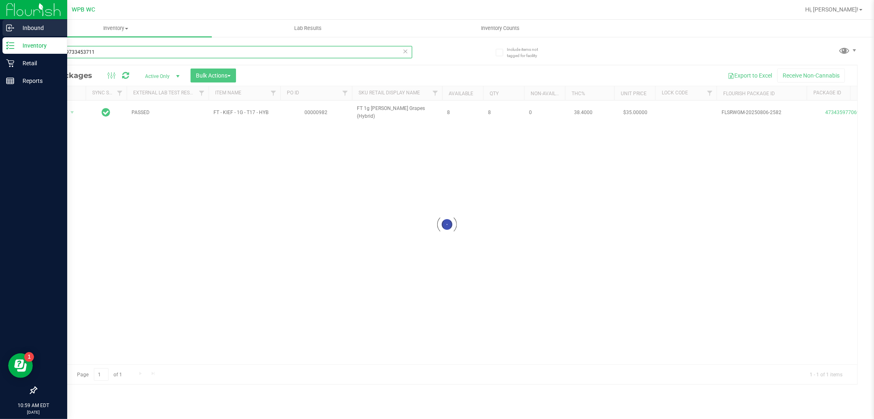 Image resolution: width=874 pixels, height=419 pixels. Describe the element at coordinates (34, 405) in the screenshot. I see `p: 10:59 AM EDT` at that location.